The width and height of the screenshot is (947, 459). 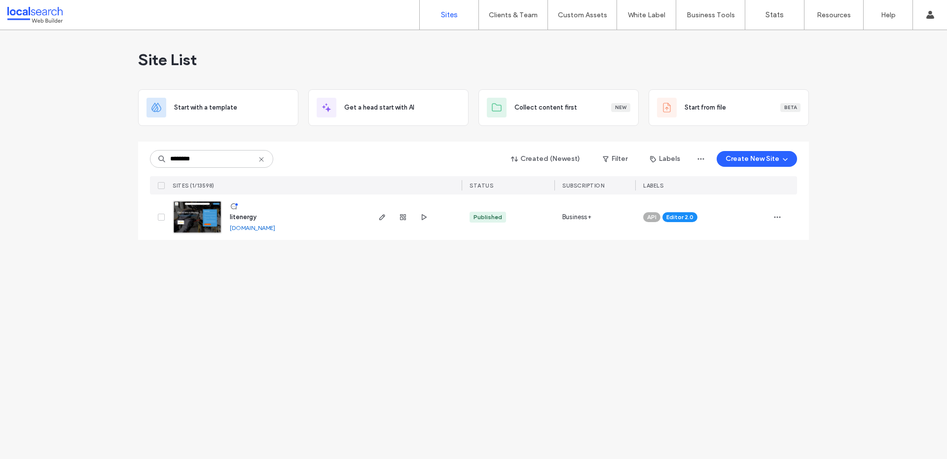 I want to click on button: Created (Newest), so click(x=546, y=159).